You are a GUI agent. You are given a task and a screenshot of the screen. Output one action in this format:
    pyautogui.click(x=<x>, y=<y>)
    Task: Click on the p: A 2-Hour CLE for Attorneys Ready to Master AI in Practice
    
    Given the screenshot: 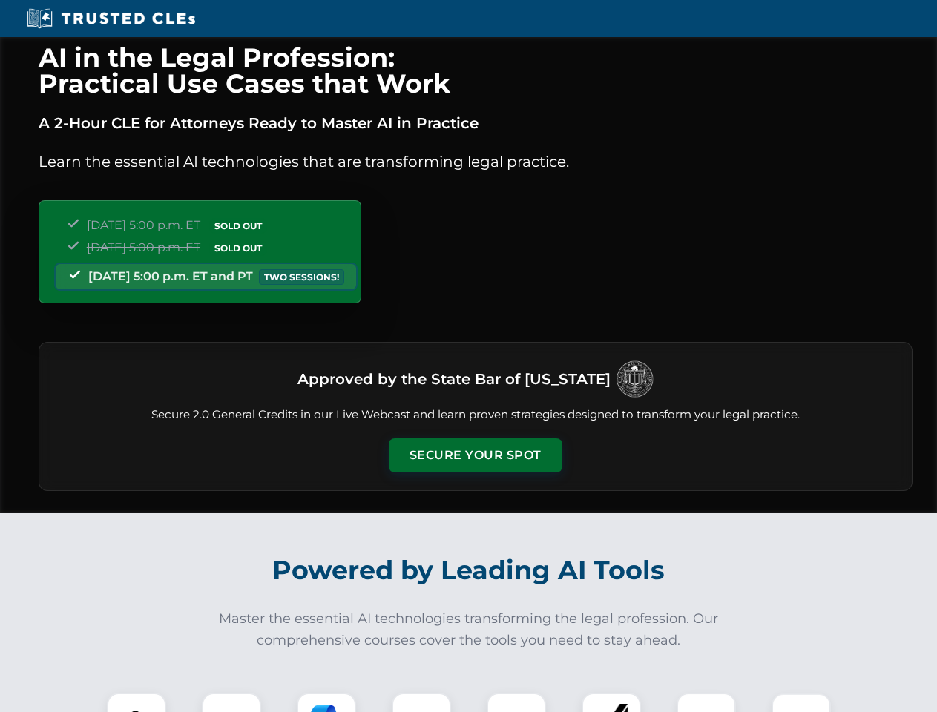 What is the action you would take?
    pyautogui.click(x=475, y=123)
    